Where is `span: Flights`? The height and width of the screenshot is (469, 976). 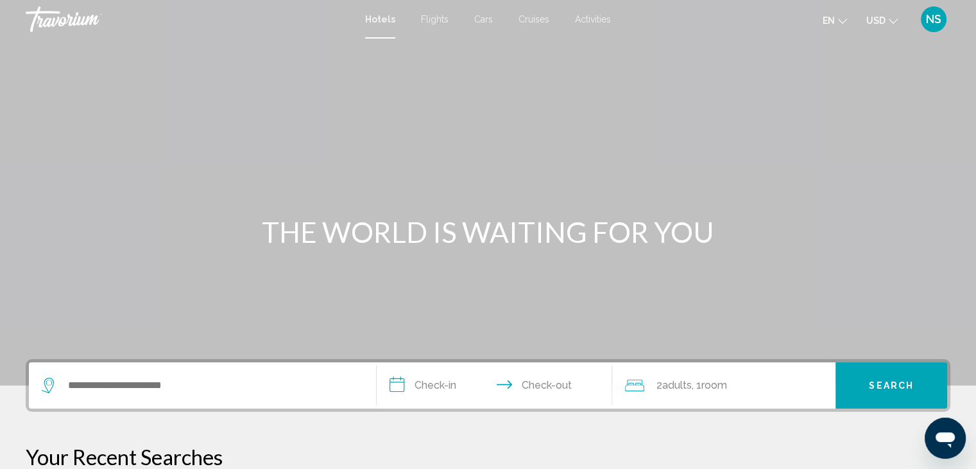 span: Flights is located at coordinates (435, 19).